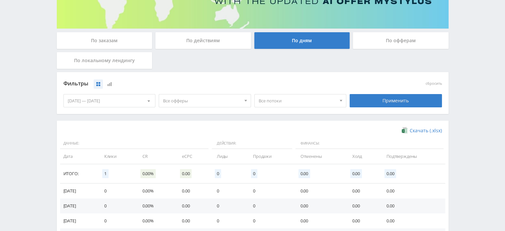 Image resolution: width=505 pixels, height=231 pixels. What do you see at coordinates (252, 143) in the screenshot?
I see `span: Действия:` at bounding box center [252, 143].